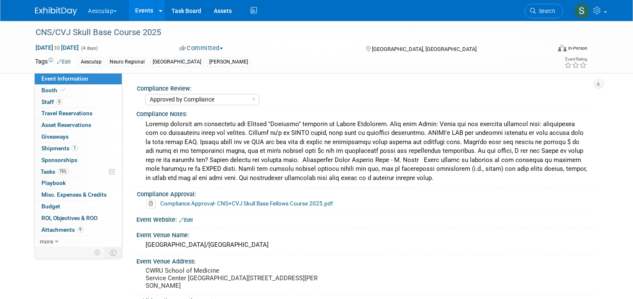 The height and width of the screenshot is (299, 633). Describe the element at coordinates (53, 62) in the screenshot. I see `td: Tags` at that location.